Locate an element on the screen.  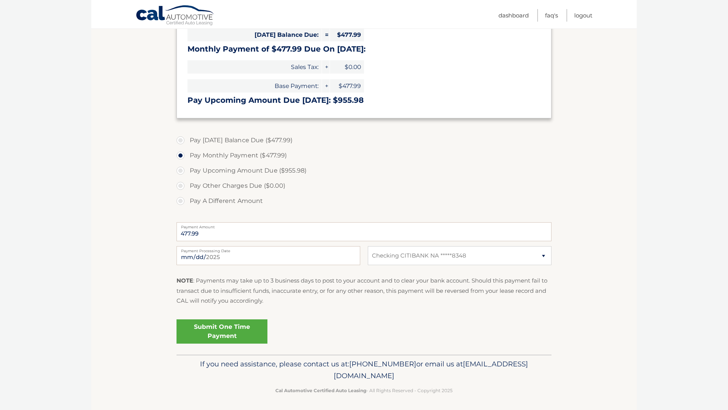
label: Pay Monthly Payment ($477.99) is located at coordinates (364, 155).